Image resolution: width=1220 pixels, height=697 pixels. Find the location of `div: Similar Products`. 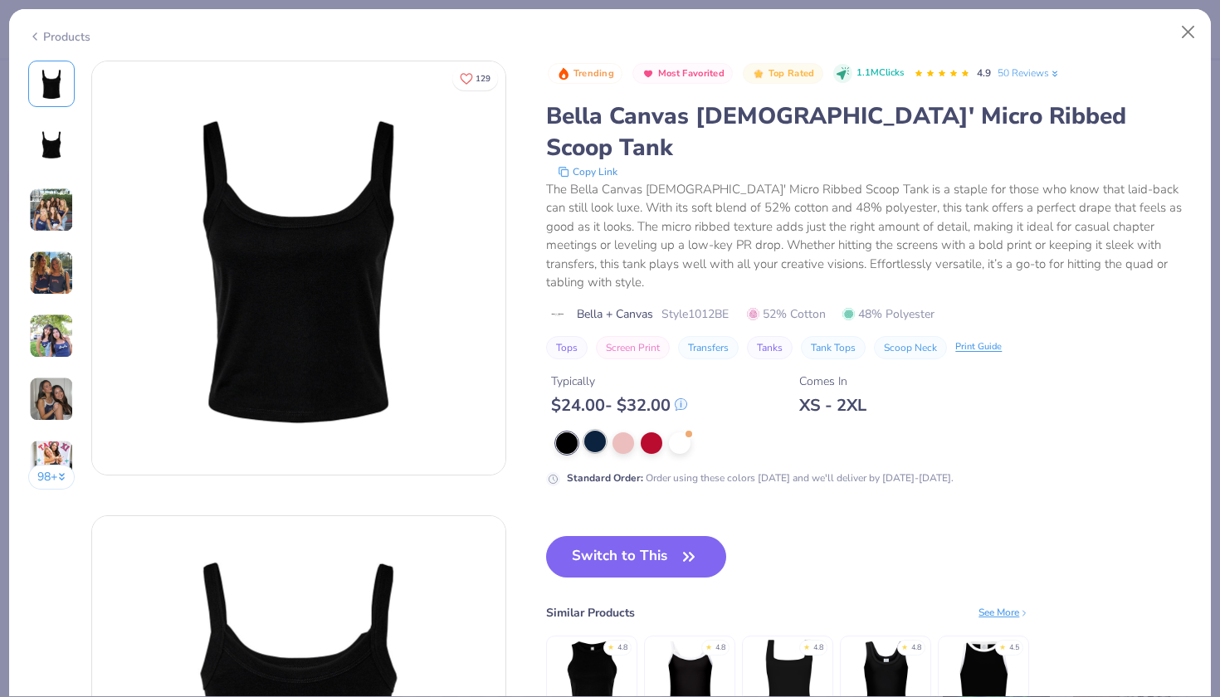

div: Similar Products is located at coordinates (590, 613).